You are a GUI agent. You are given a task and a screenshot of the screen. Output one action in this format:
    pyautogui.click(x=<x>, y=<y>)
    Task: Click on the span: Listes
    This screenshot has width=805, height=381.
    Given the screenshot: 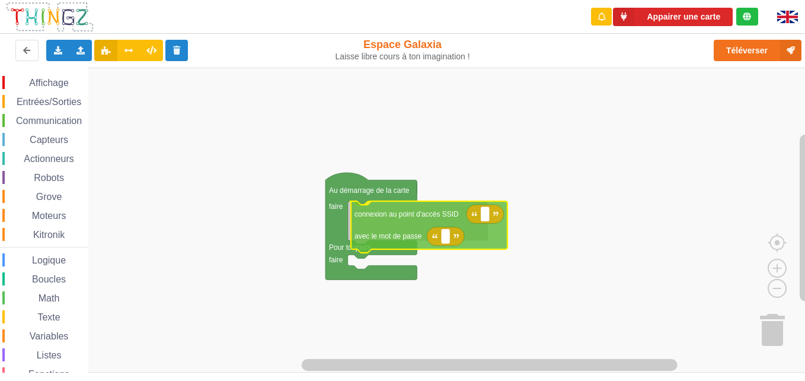 What is the action you would take?
    pyautogui.click(x=49, y=355)
    